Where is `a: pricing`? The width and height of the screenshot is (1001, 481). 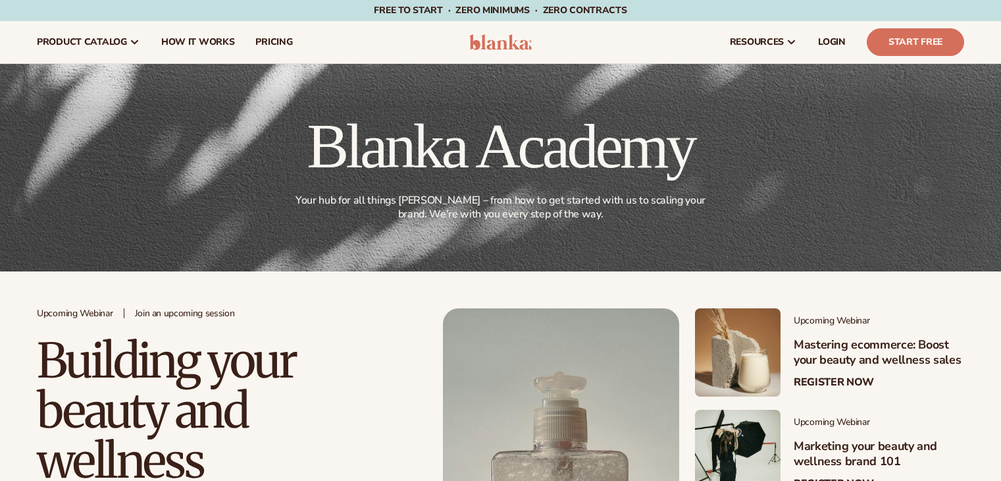
a: pricing is located at coordinates (274, 42).